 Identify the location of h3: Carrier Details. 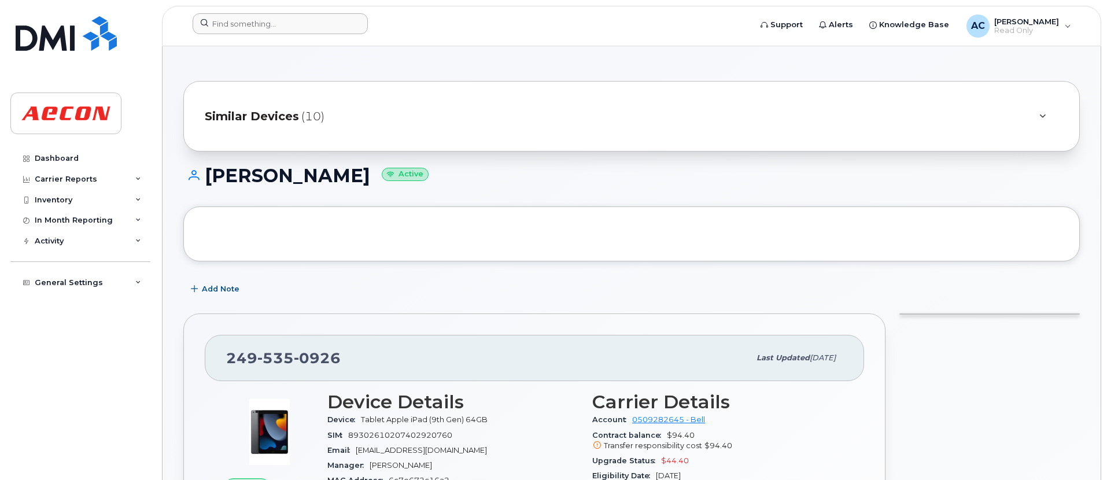
(718, 402).